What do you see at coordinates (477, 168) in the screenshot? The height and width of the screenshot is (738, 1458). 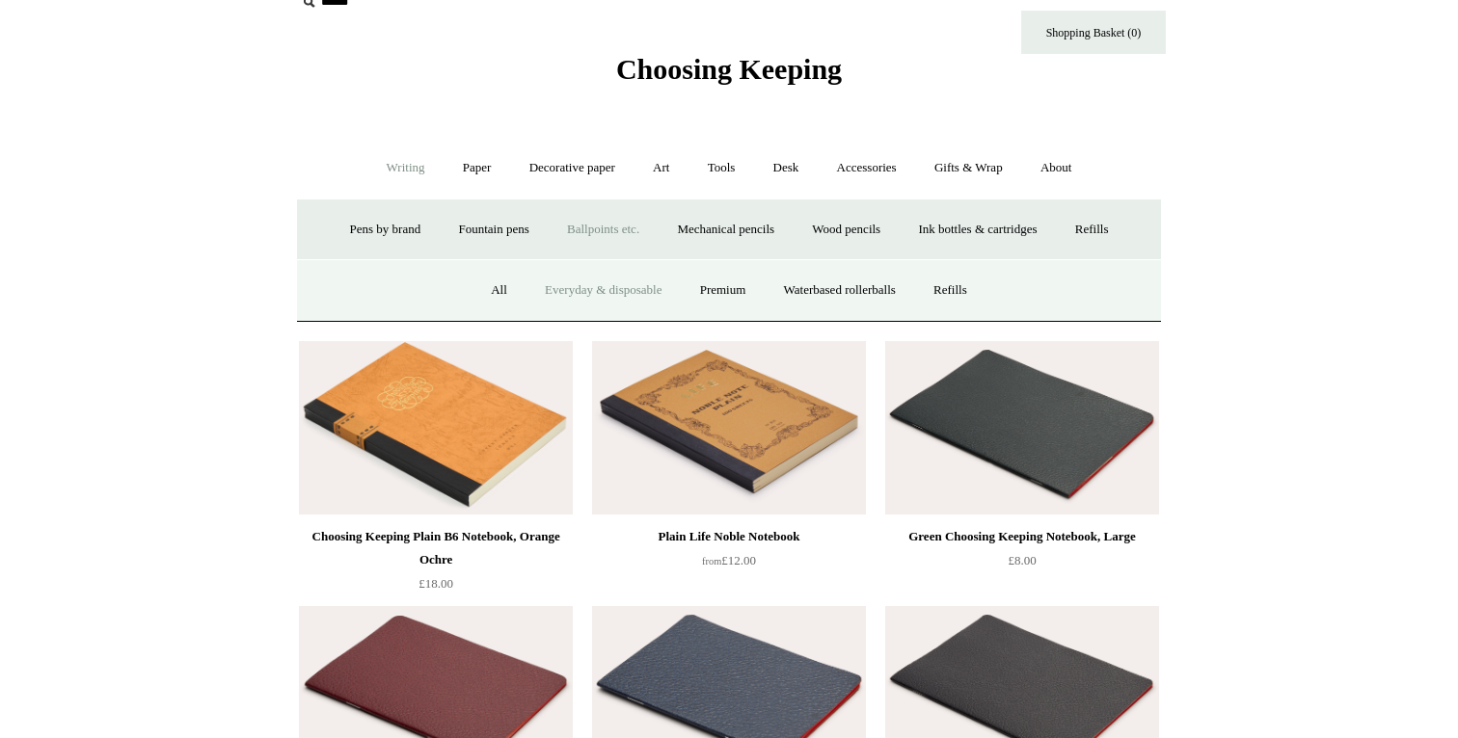 I see `a: Paper` at bounding box center [477, 168].